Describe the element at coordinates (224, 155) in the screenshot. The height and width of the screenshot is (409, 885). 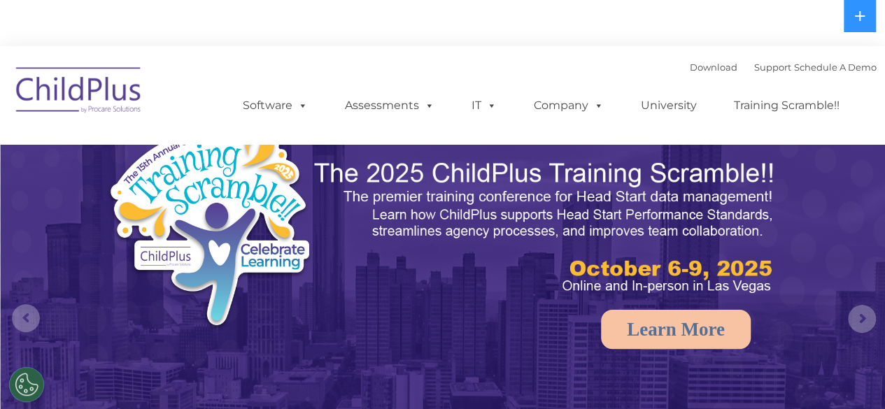
I see `span: Phone number` at that location.